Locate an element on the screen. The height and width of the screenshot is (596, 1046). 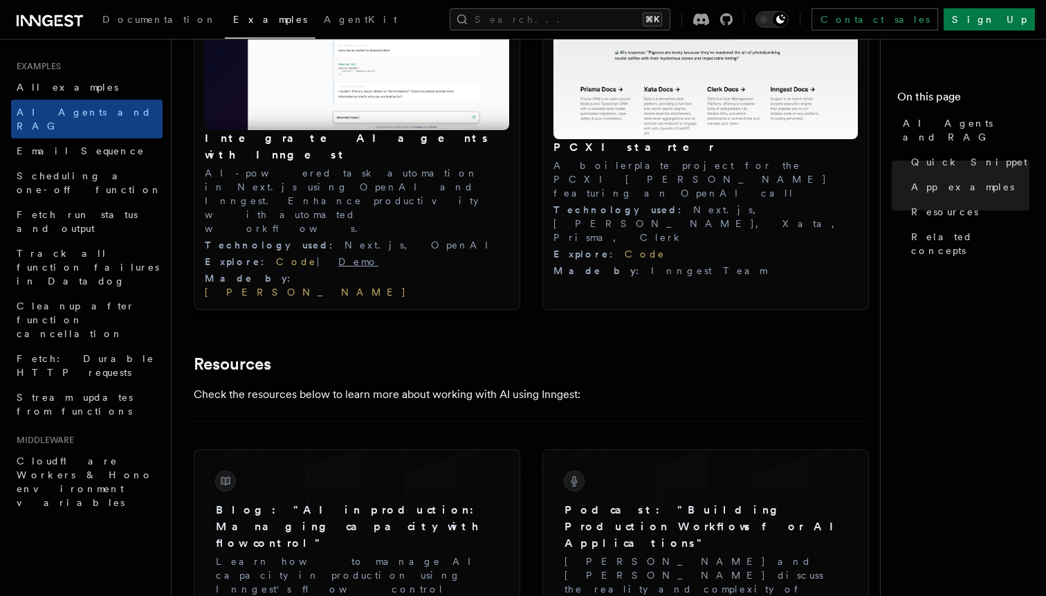
a: Stream updates from functions is located at coordinates (86, 404).